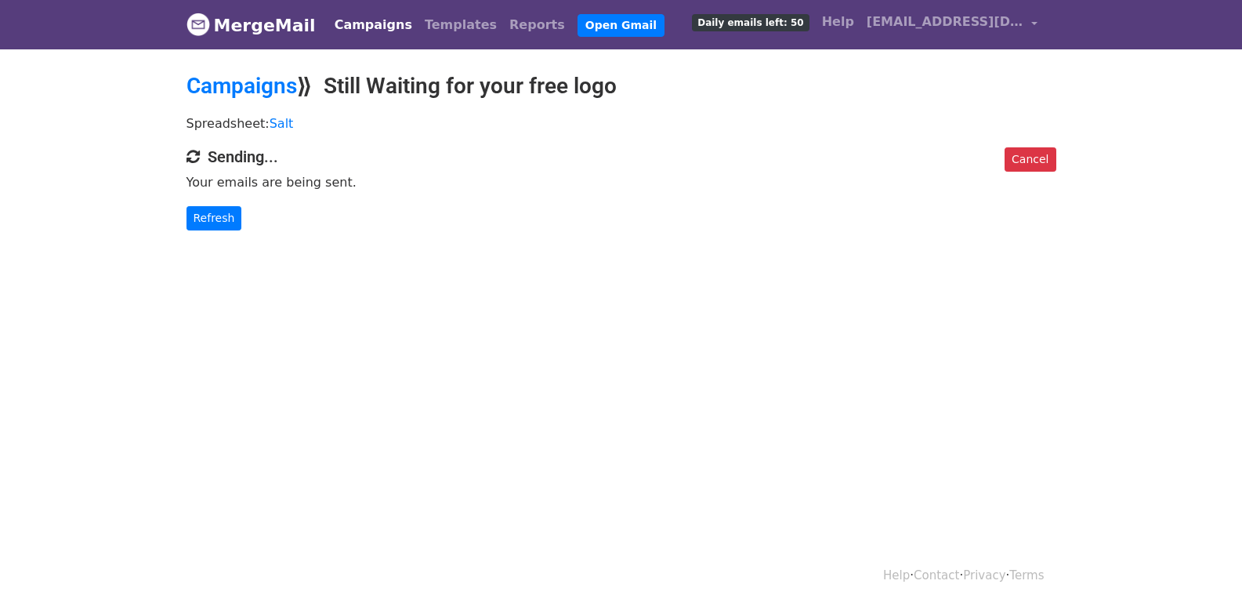 This screenshot has height=606, width=1242. What do you see at coordinates (251, 25) in the screenshot?
I see `a: MergeMail` at bounding box center [251, 25].